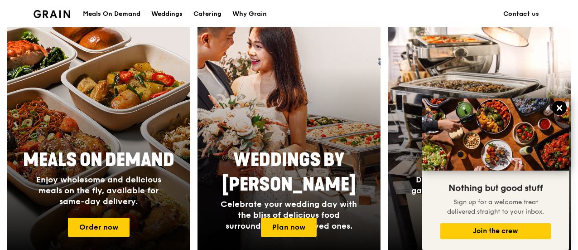 This screenshot has width=578, height=250. Describe the element at coordinates (167, 14) in the screenshot. I see `a: Weddings` at that location.